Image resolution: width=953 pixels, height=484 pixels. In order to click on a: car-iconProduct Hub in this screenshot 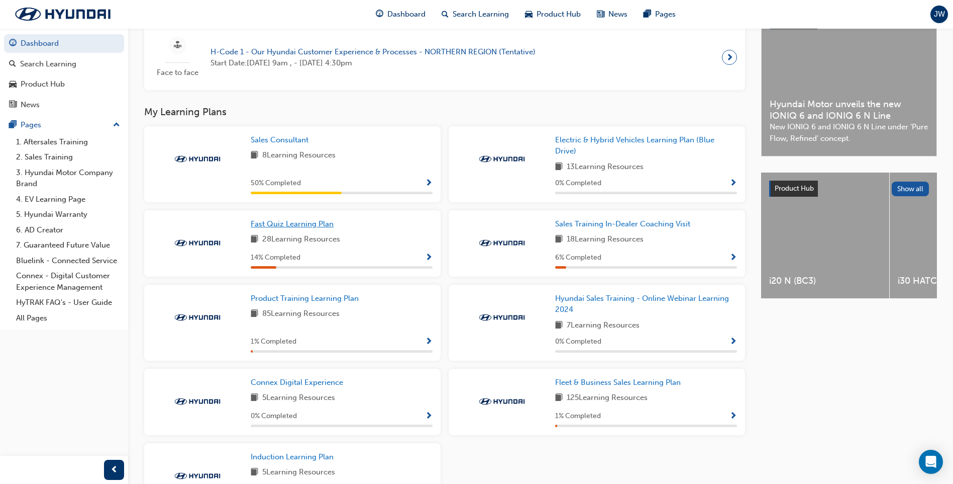, I will do `click(553, 14)`.